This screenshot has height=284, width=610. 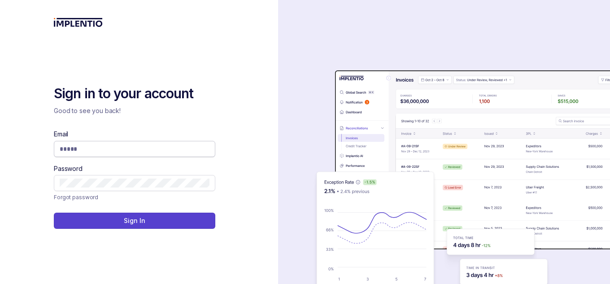 I want to click on label: Email, so click(x=61, y=134).